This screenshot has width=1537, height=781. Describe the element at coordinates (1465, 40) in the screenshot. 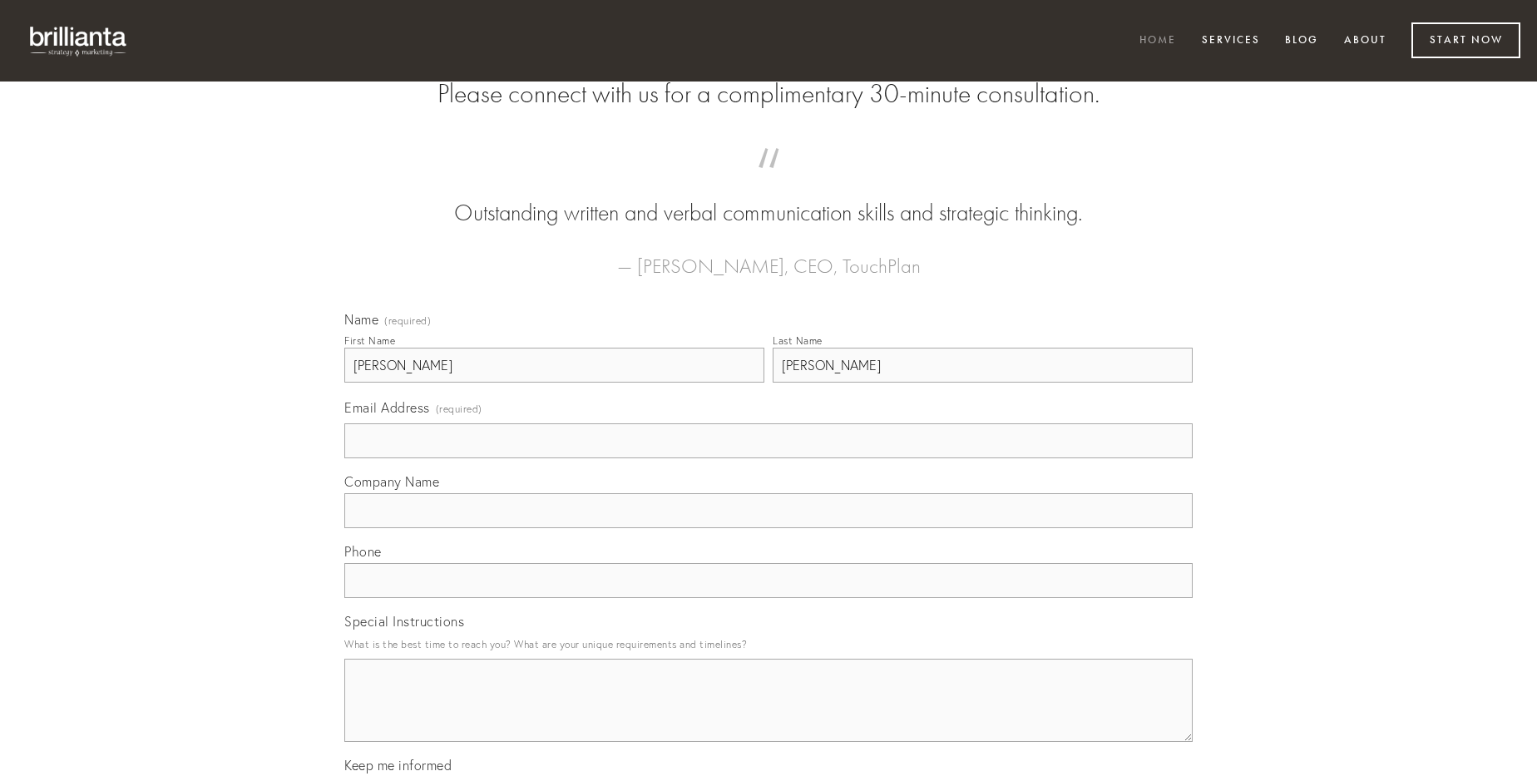

I see `a: Start Now` at that location.